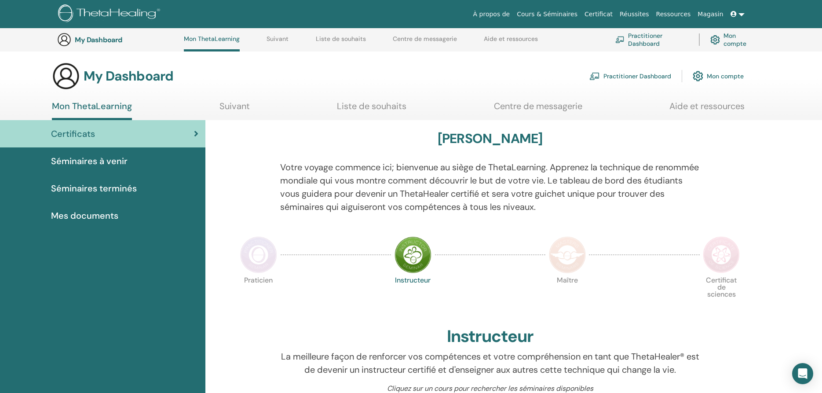 The height and width of the screenshot is (393, 822). Describe the element at coordinates (721, 295) in the screenshot. I see `p: Certificat de sciences` at that location.